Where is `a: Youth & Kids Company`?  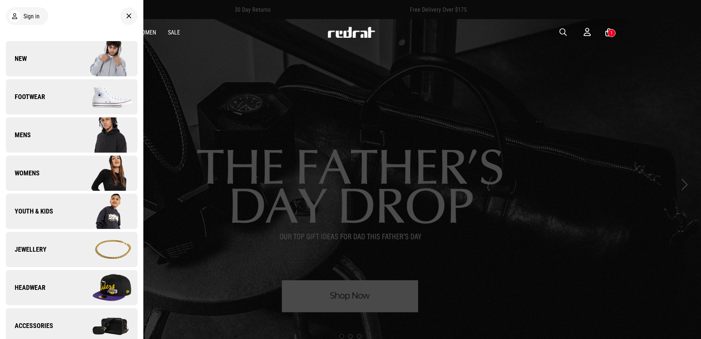
a: Youth & Kids Company is located at coordinates (72, 211).